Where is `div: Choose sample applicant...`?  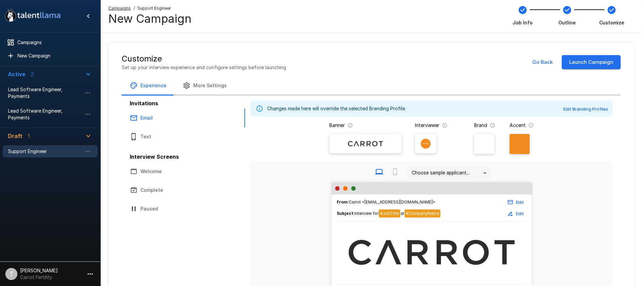
div: Choose sample applicant... is located at coordinates (449, 173).